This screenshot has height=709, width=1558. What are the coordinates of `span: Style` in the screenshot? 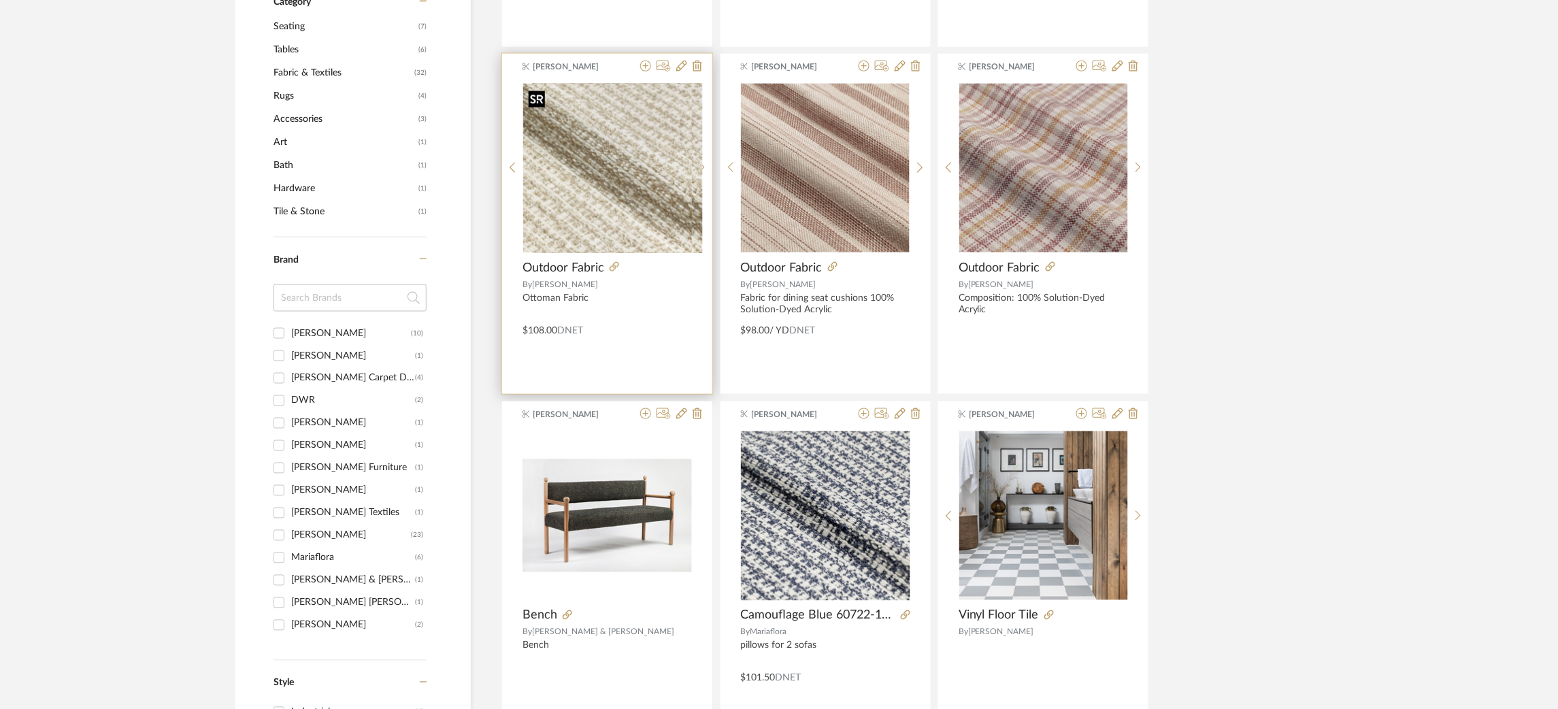 It's located at (284, 683).